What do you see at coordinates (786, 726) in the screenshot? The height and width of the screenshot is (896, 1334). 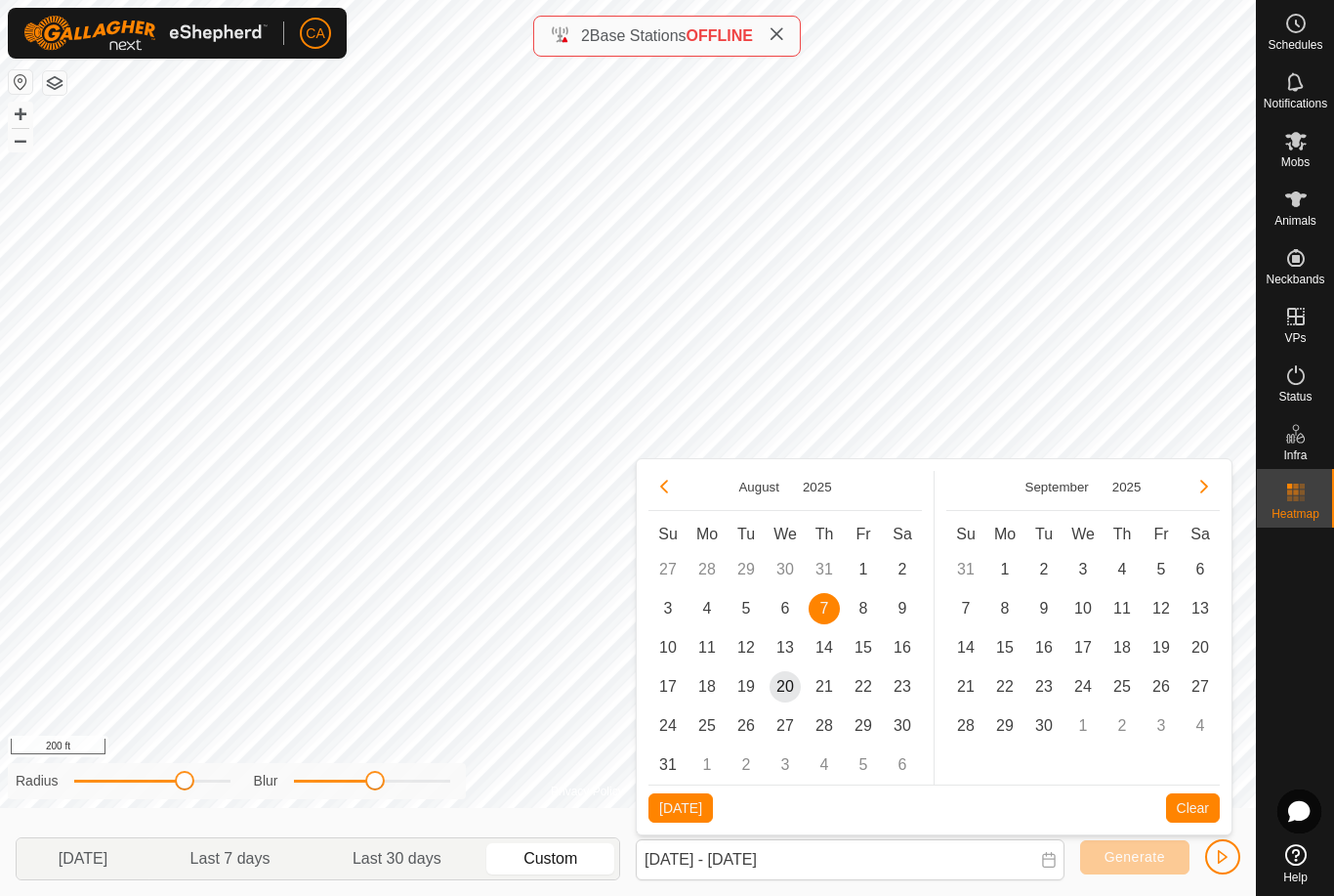 I see `span: 27` at bounding box center [786, 726].